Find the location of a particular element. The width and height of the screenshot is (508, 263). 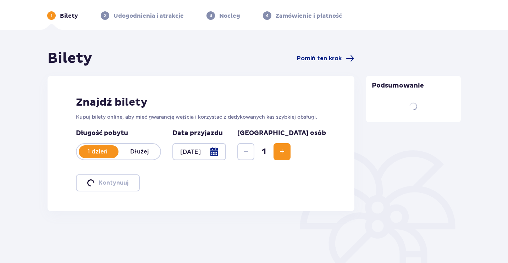

p: Długość pobytu is located at coordinates (118, 133).